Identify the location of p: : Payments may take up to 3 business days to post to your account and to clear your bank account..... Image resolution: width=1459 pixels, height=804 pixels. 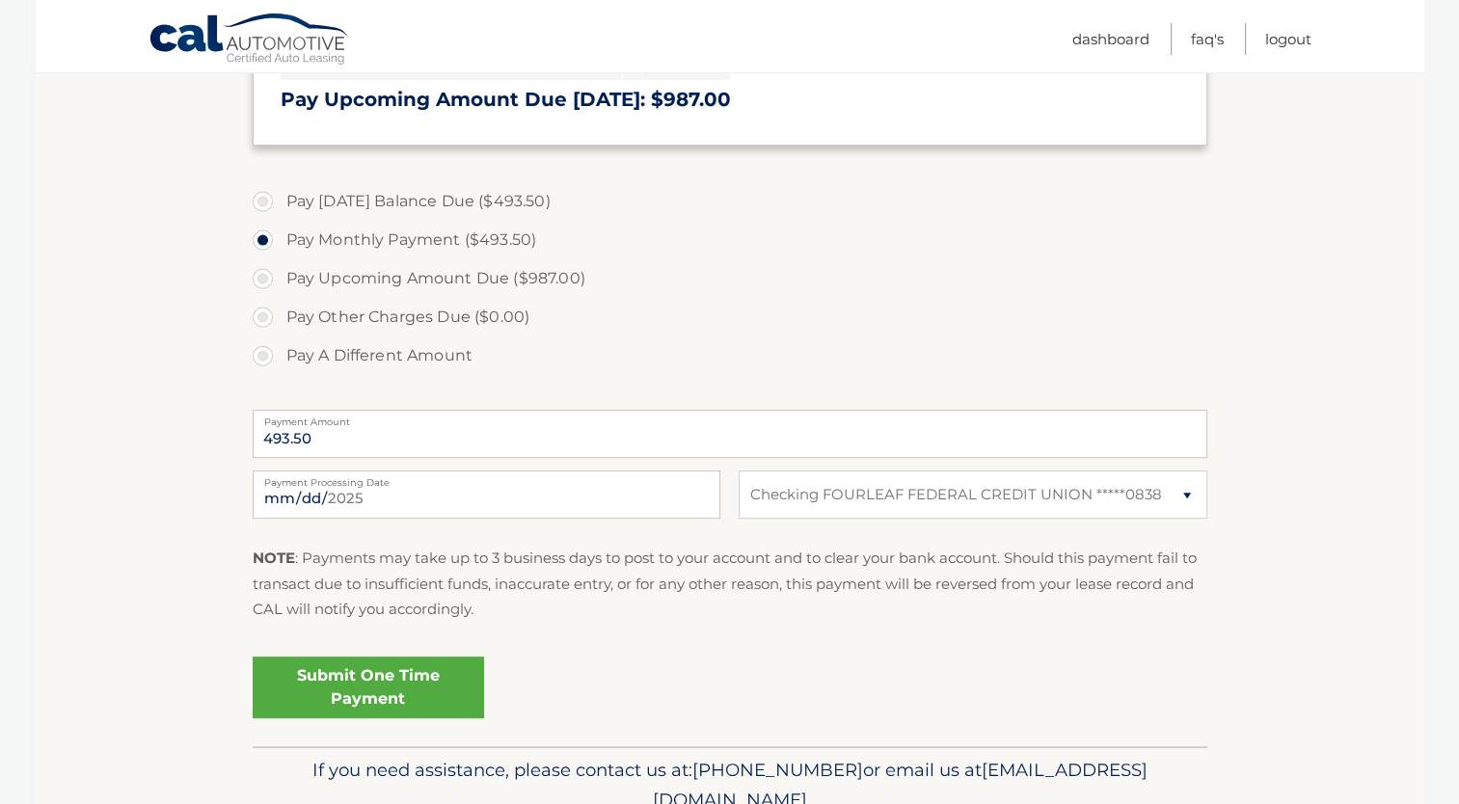
(730, 583).